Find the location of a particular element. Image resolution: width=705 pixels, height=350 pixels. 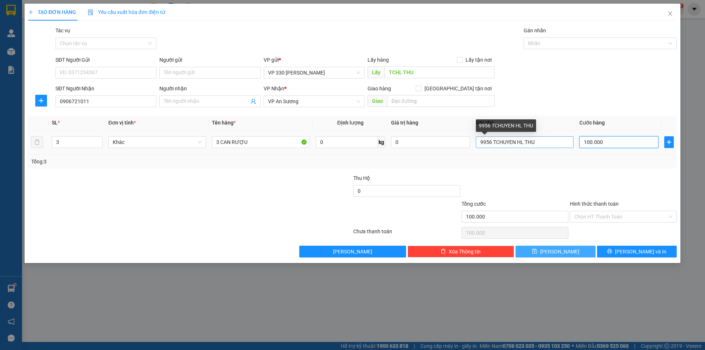

span: Giá trị hàng is located at coordinates (404, 123).